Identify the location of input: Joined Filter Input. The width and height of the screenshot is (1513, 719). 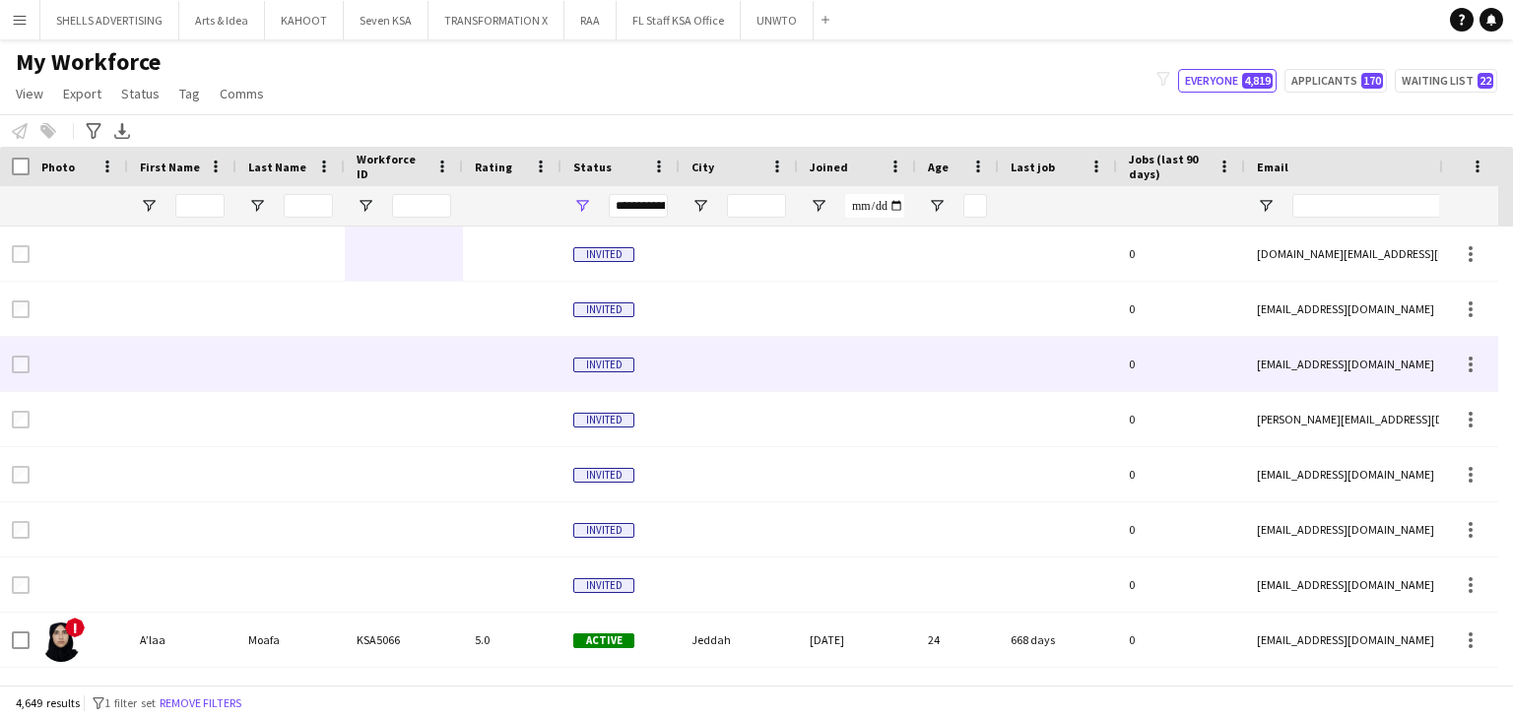
(875, 206).